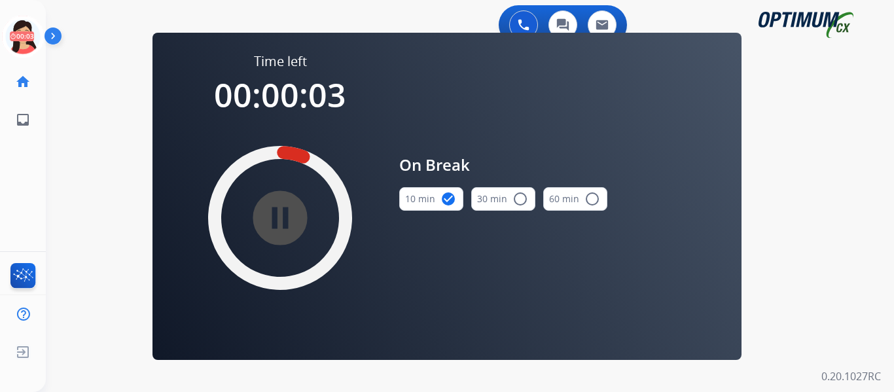 The image size is (894, 392). What do you see at coordinates (280, 95) in the screenshot?
I see `span: 00:00:03` at bounding box center [280, 95].